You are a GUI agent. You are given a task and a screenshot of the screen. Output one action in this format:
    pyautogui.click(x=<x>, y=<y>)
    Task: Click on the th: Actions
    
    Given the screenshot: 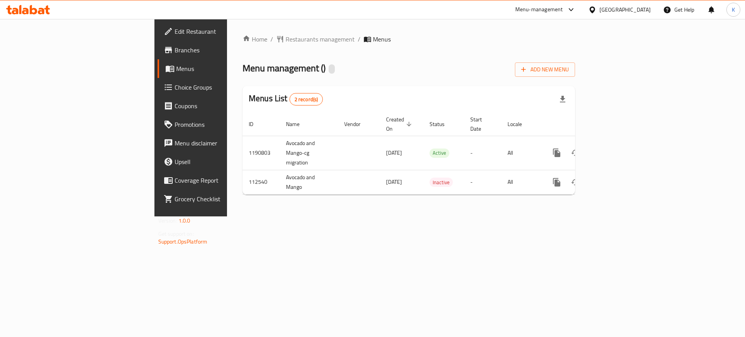 What is the action you would take?
    pyautogui.click(x=584, y=124)
    